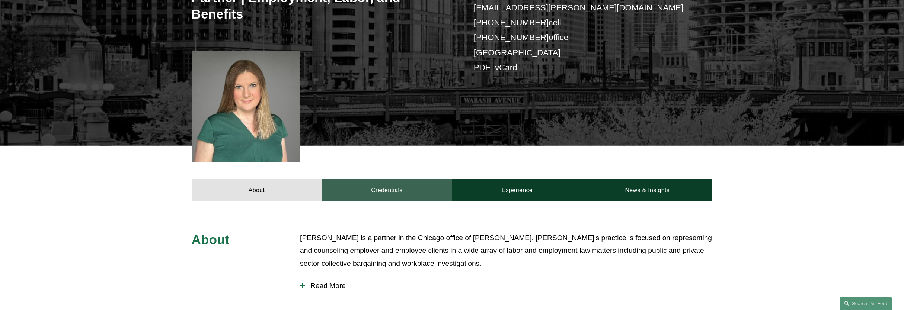 This screenshot has width=904, height=310. What do you see at coordinates (482, 67) in the screenshot?
I see `a: PDF` at bounding box center [482, 67].